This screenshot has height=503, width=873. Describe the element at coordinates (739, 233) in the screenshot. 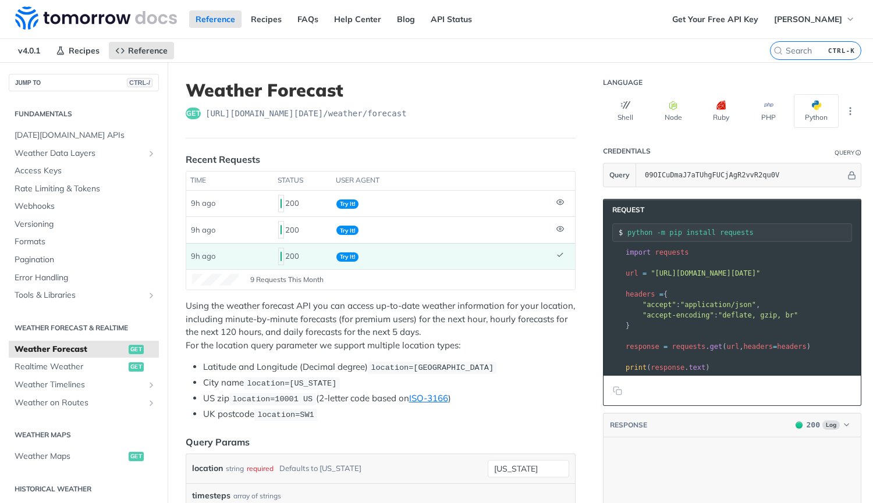

I see `input: Request instructions` at that location.